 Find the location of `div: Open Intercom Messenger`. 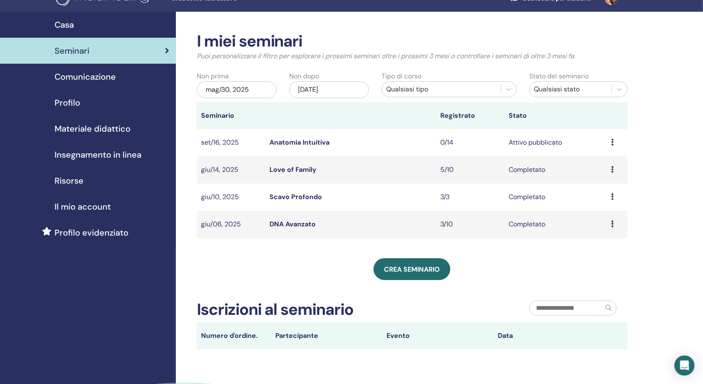

div: Open Intercom Messenger is located at coordinates (684, 366).